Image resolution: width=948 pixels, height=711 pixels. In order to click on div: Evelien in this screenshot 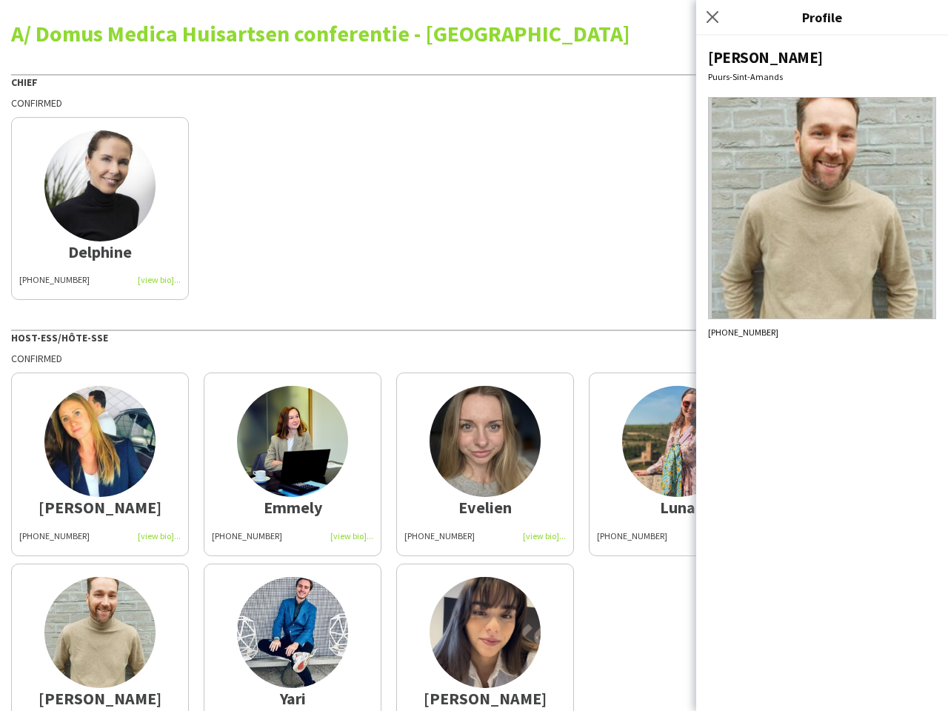, I will do `click(485, 507)`.